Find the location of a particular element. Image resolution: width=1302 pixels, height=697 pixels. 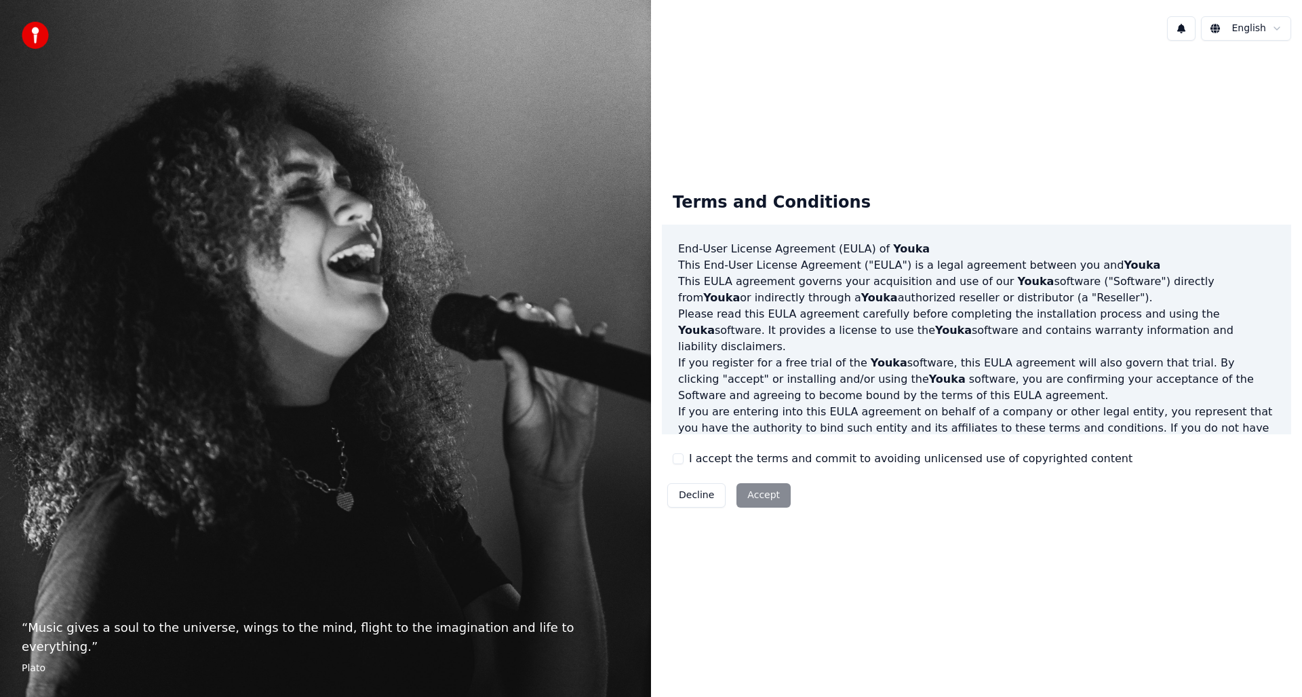

h3: End-User License Agreement (EULA) of is located at coordinates (977, 249).